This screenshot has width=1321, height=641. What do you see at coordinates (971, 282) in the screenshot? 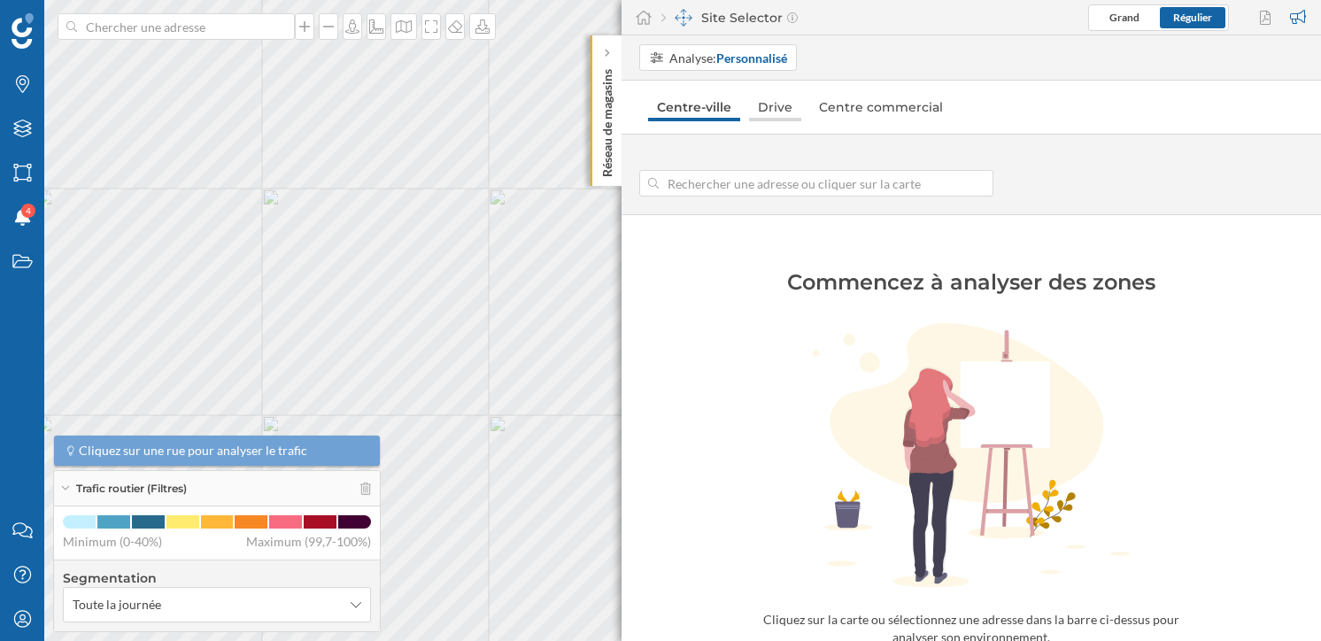
I see `div: Commencez à analyser des zones` at bounding box center [971, 282].